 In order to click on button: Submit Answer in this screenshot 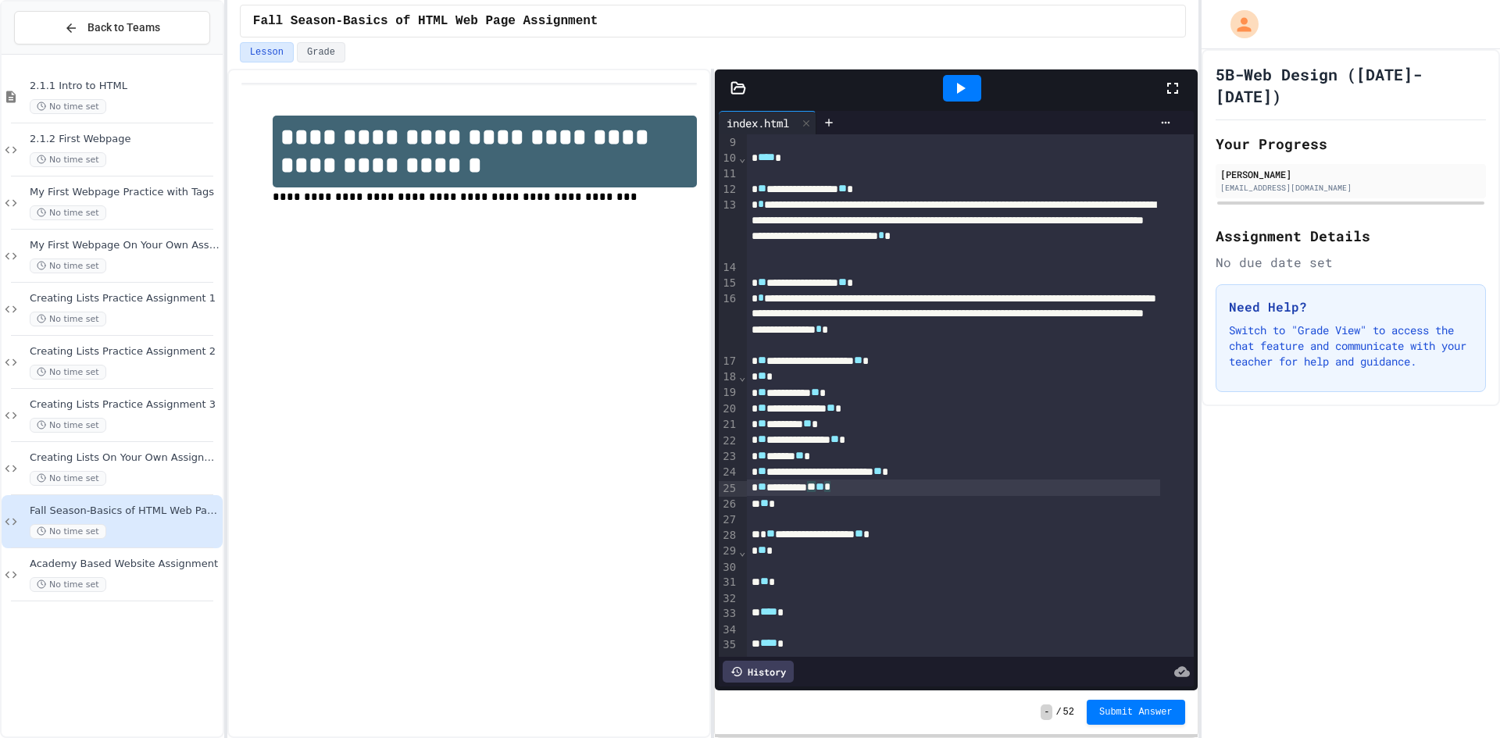, I will do `click(1136, 713)`.